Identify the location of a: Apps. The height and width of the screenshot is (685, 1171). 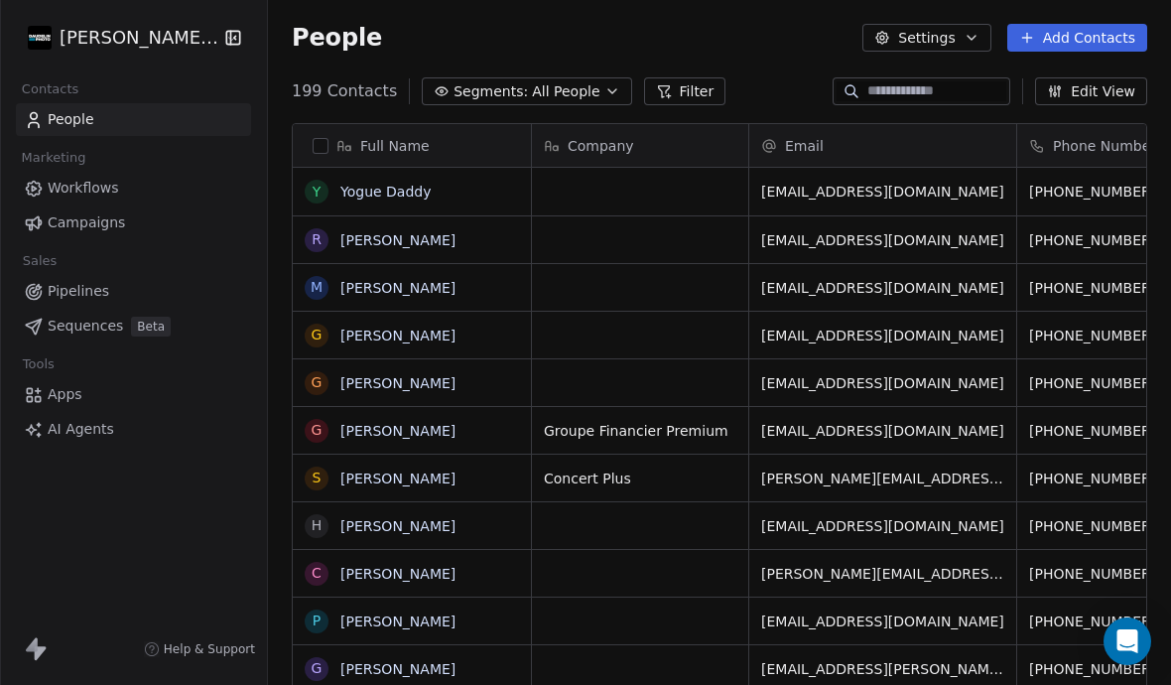
(133, 394).